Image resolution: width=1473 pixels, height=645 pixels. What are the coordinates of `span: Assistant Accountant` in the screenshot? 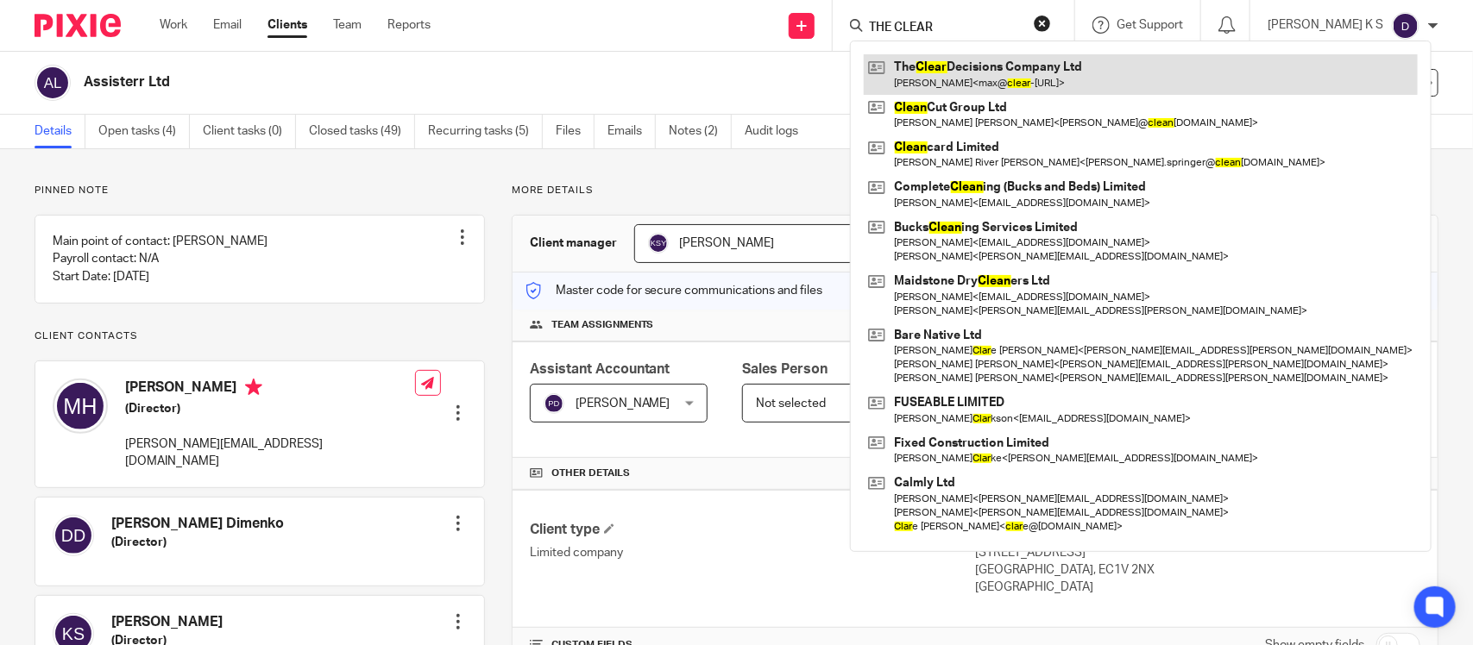 It's located at (600, 369).